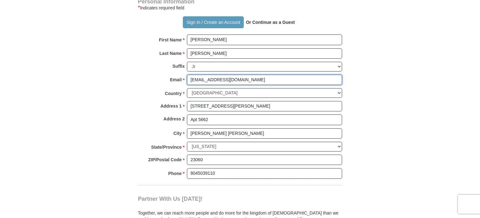 Image resolution: width=480 pixels, height=218 pixels. Describe the element at coordinates (170, 40) in the screenshot. I see `strong: First Name` at that location.